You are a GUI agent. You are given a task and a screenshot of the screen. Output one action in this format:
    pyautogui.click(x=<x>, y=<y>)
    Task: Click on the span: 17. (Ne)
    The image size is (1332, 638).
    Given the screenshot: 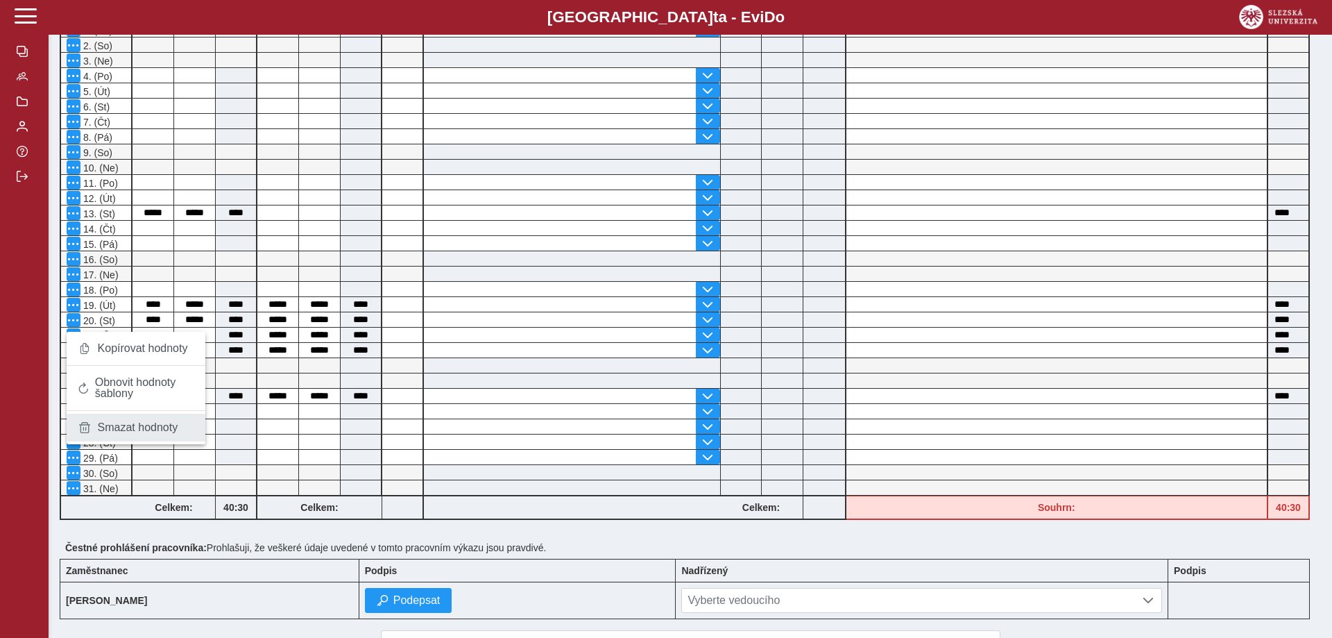 What is the action you would take?
    pyautogui.click(x=99, y=275)
    